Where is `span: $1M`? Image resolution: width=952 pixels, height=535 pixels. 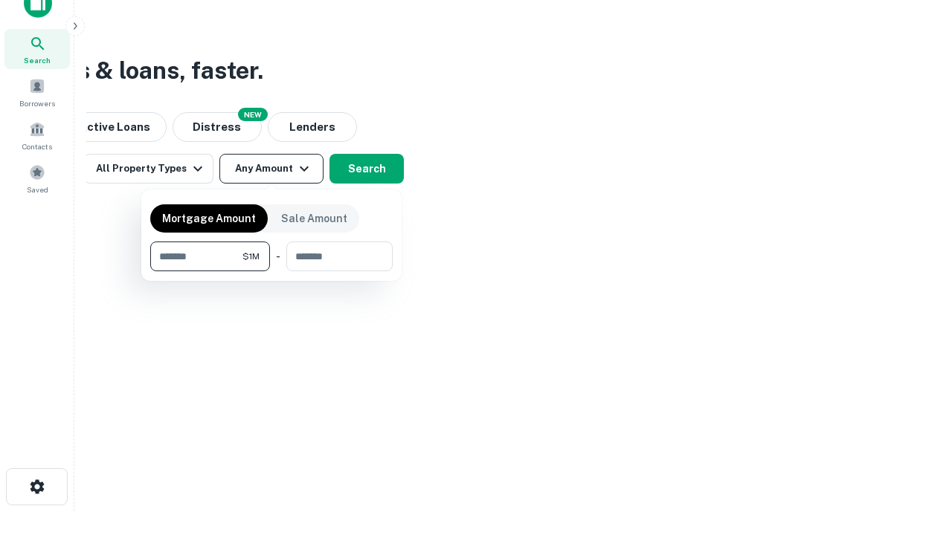 span: $1M is located at coordinates (251, 257).